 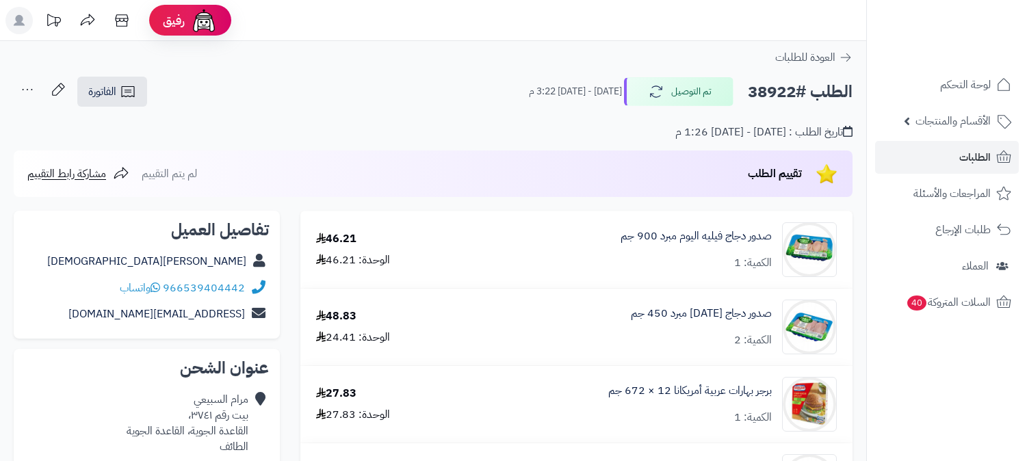 I want to click on a: 966539404442, so click(x=204, y=288).